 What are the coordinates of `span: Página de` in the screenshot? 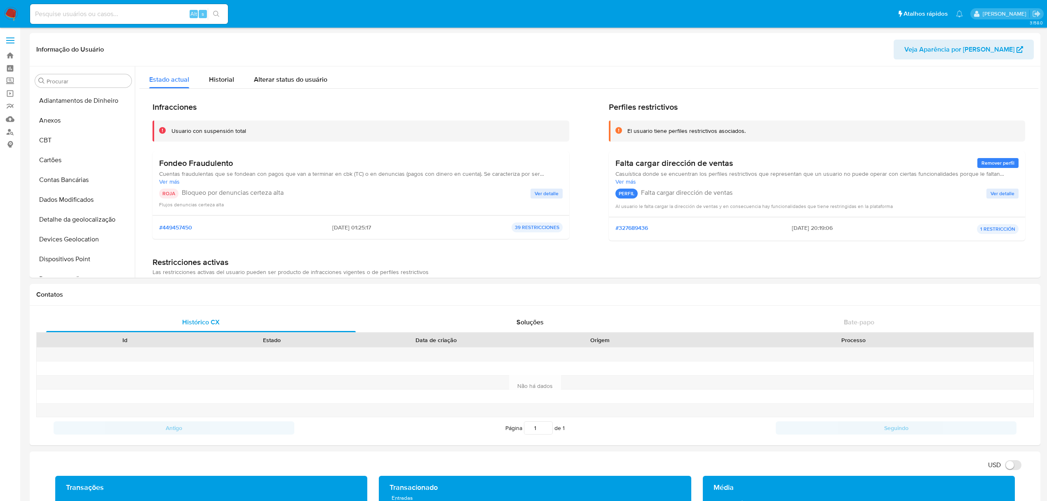 It's located at (535, 428).